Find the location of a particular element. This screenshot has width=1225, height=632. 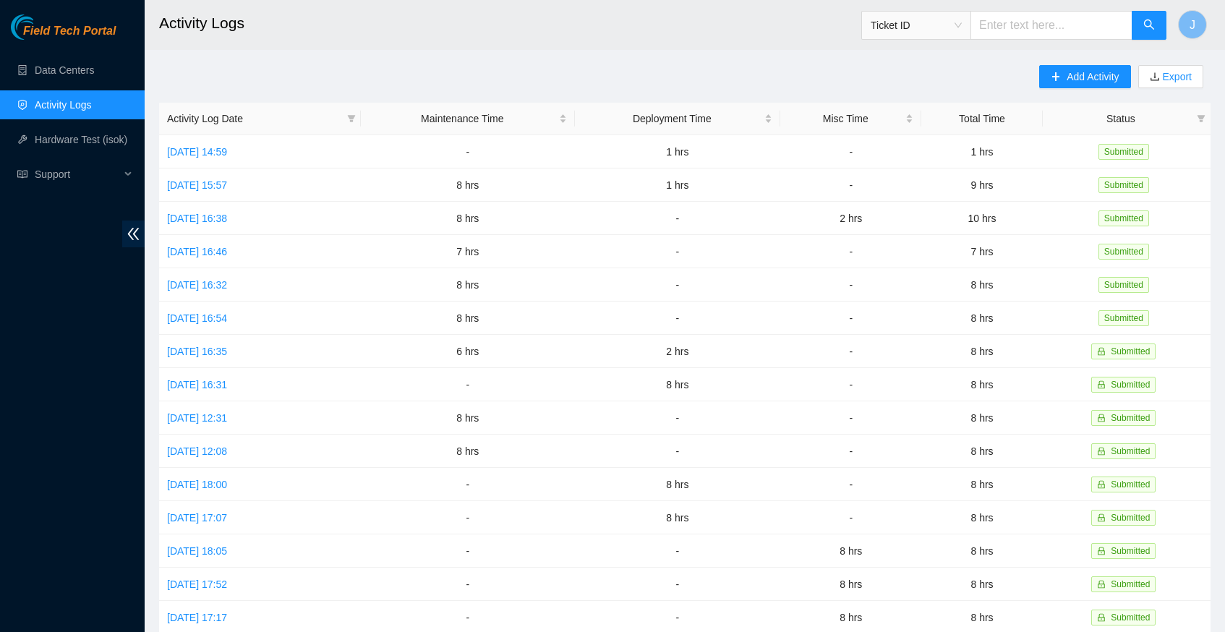

span: Support is located at coordinates (77, 174).